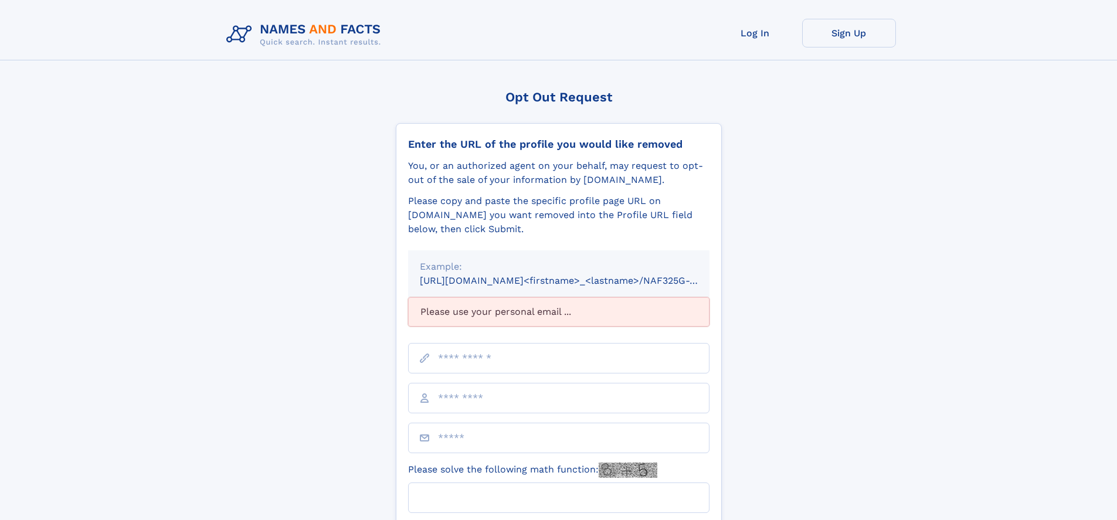  I want to click on div: You, or an authorized agent on your behalf, may request to opt-out of the sale of your informatio..., so click(559, 173).